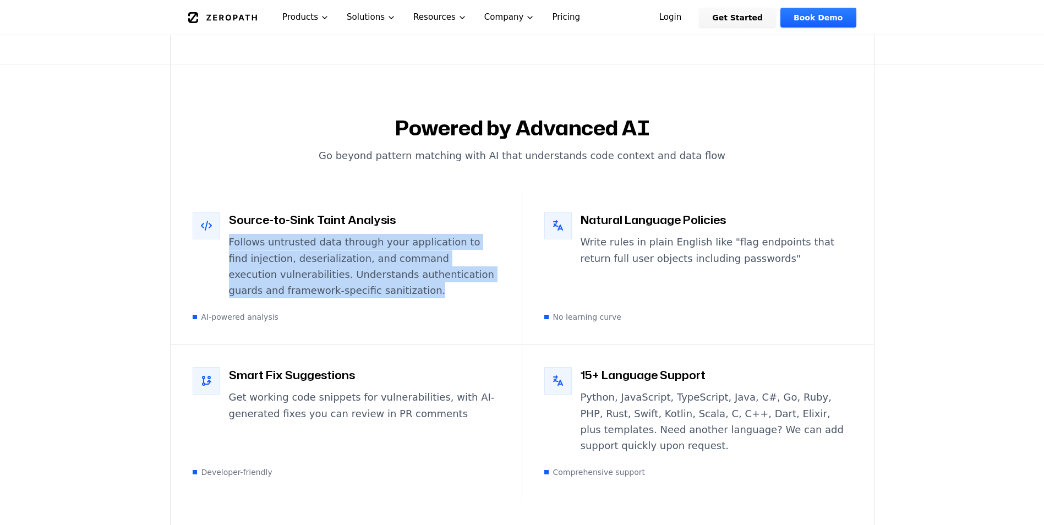  I want to click on h3: Smart Fix Suggestions, so click(364, 375).